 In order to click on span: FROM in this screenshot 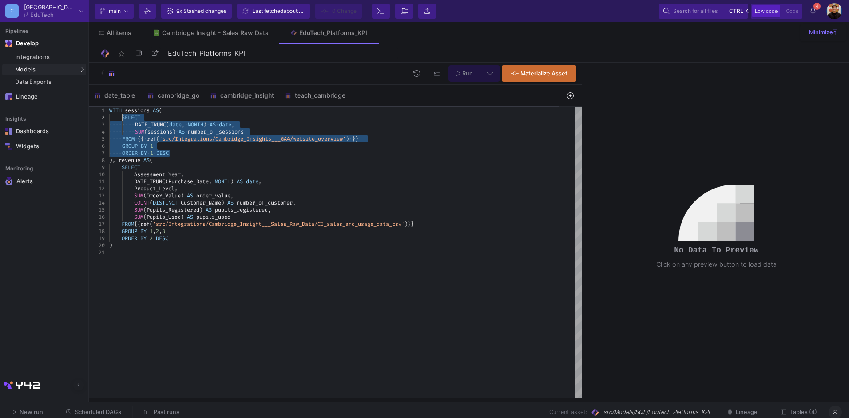, I will do `click(128, 139)`.